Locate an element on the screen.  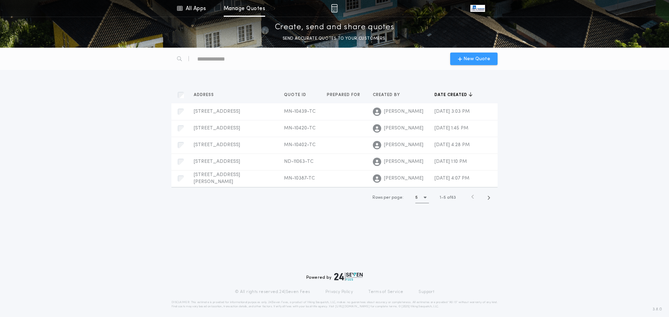
span: Rows per page: is located at coordinates (388, 198).